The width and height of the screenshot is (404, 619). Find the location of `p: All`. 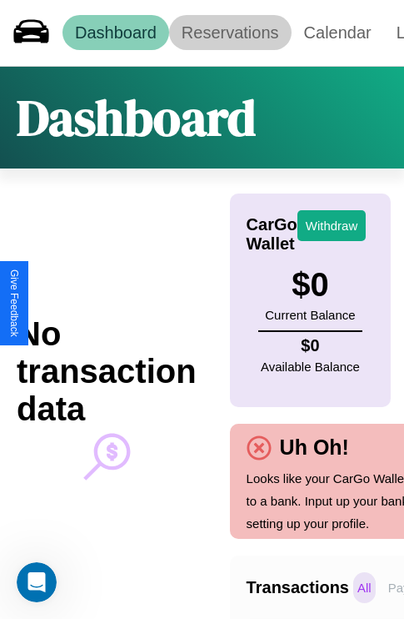

p: All is located at coordinates (364, 587).